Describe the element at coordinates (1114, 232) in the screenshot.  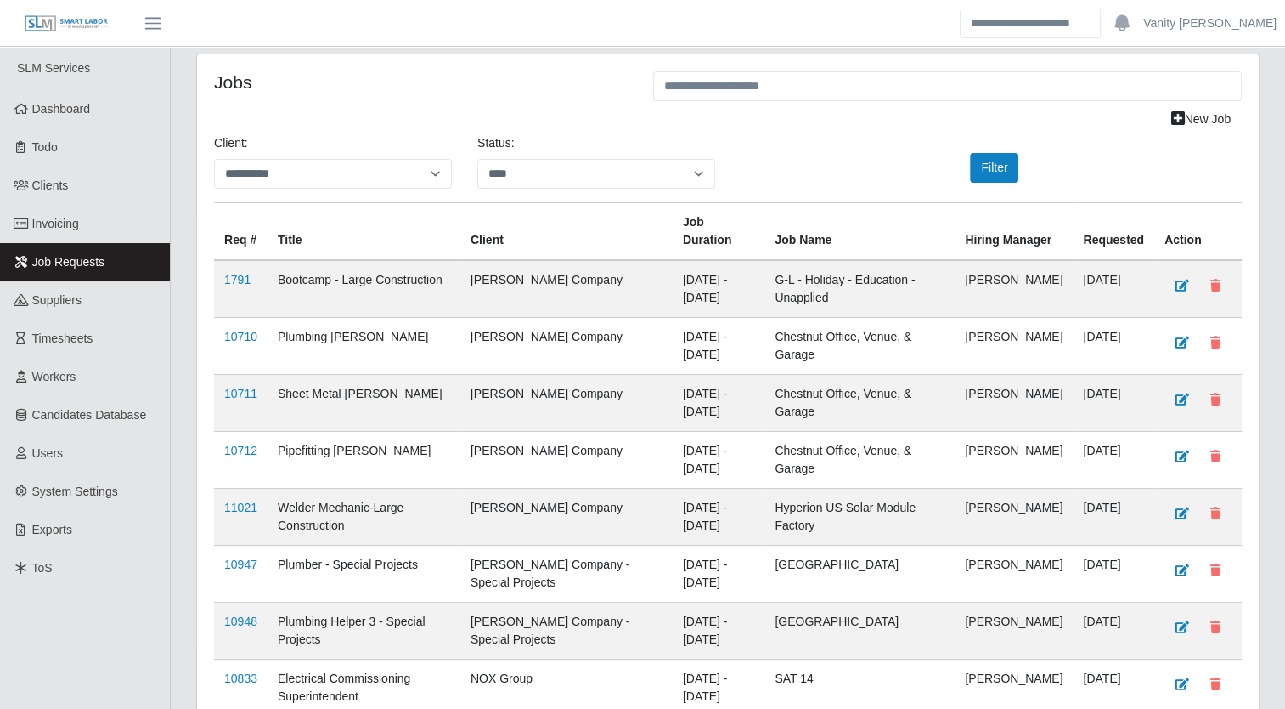
I see `th: Requested` at that location.